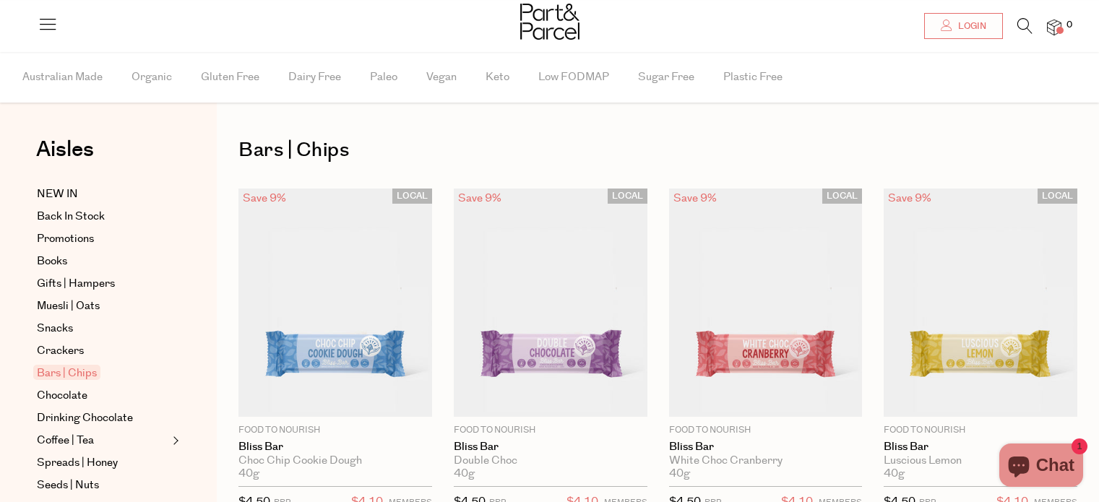 Image resolution: width=1099 pixels, height=502 pixels. I want to click on span: Seeds | Nuts, so click(68, 486).